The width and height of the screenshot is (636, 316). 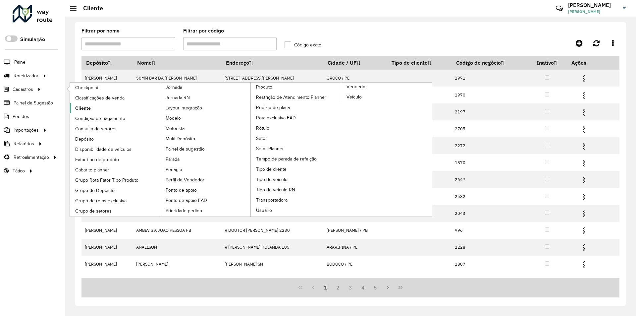 I want to click on span: Parada, so click(x=173, y=159).